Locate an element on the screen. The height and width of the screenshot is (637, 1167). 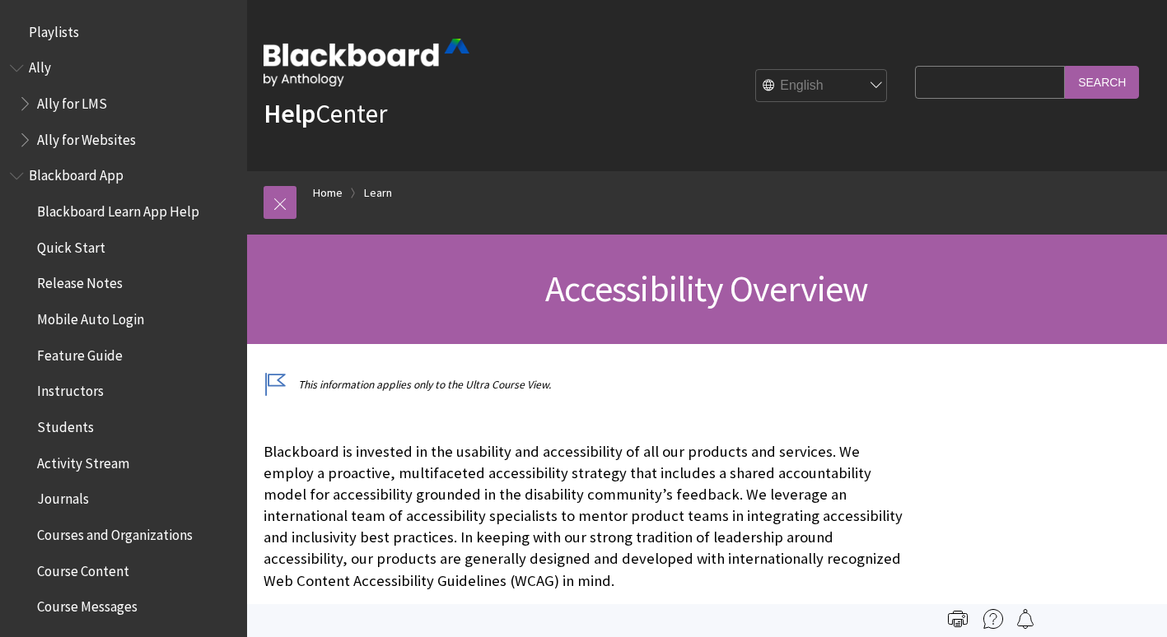
span: Journals is located at coordinates (63, 497).